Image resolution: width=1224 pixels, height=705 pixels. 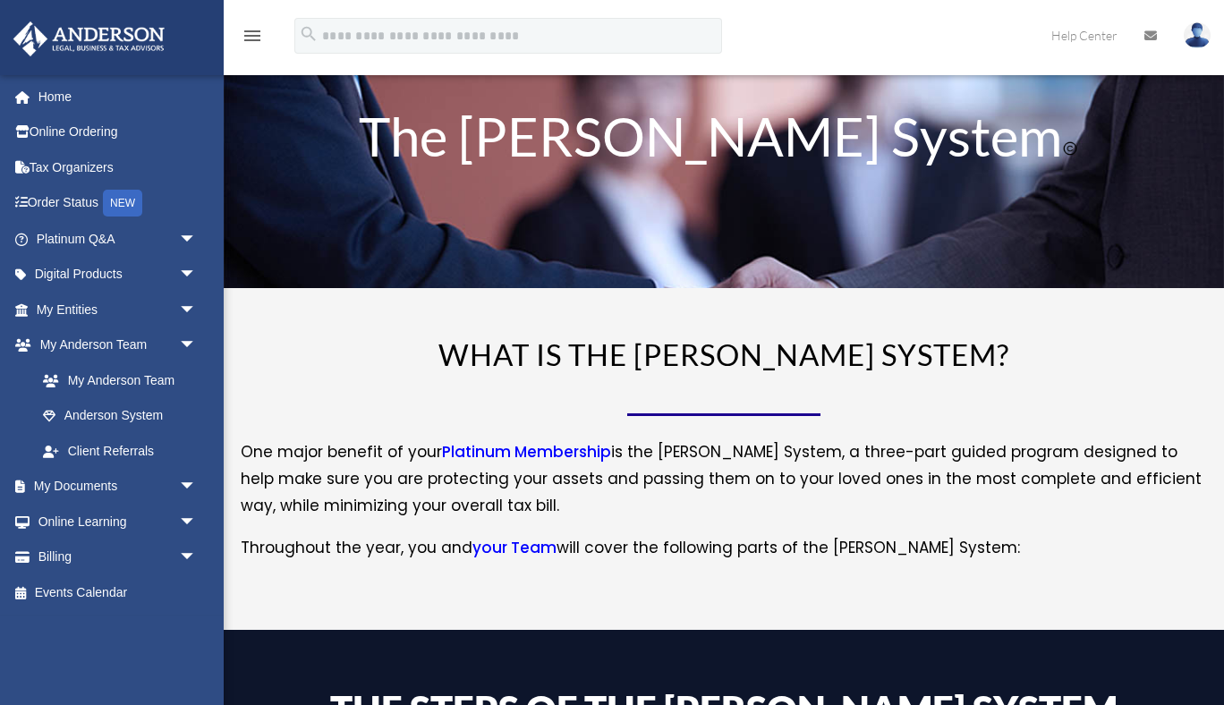 What do you see at coordinates (252, 36) in the screenshot?
I see `i: menu` at bounding box center [252, 36].